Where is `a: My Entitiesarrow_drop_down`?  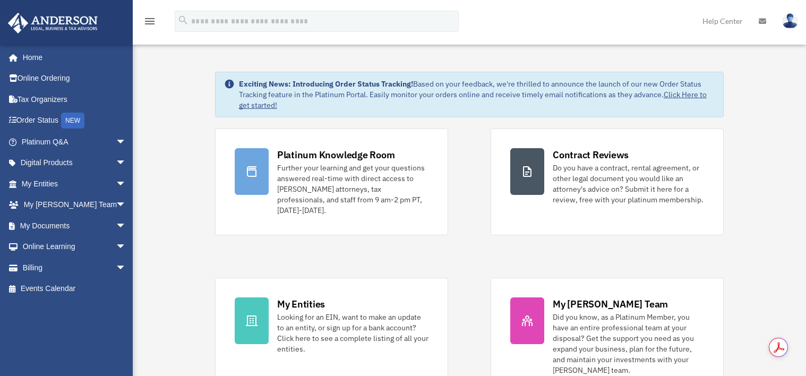 a: My Entitiesarrow_drop_down is located at coordinates (75, 184).